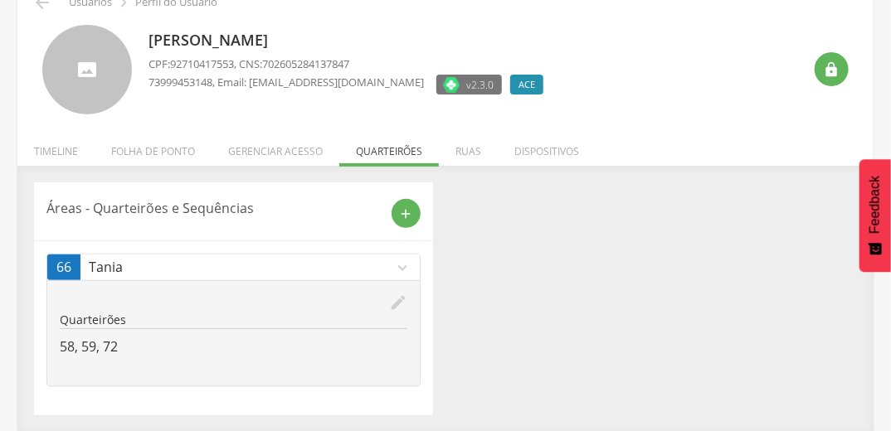  What do you see at coordinates (831, 69) in the screenshot?
I see `div: Resetar senha` at bounding box center [831, 69].